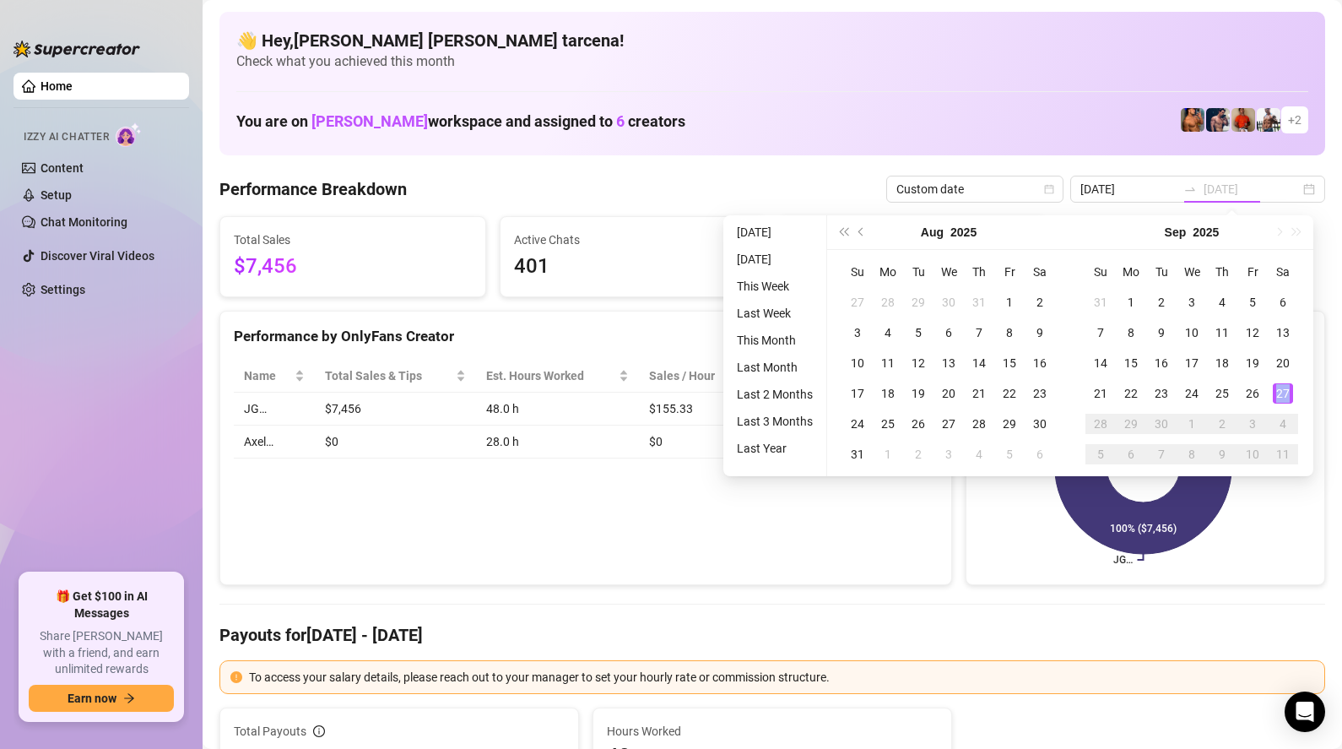 This screenshot has height=749, width=1342. I want to click on td: 2025-08-06, so click(949, 333).